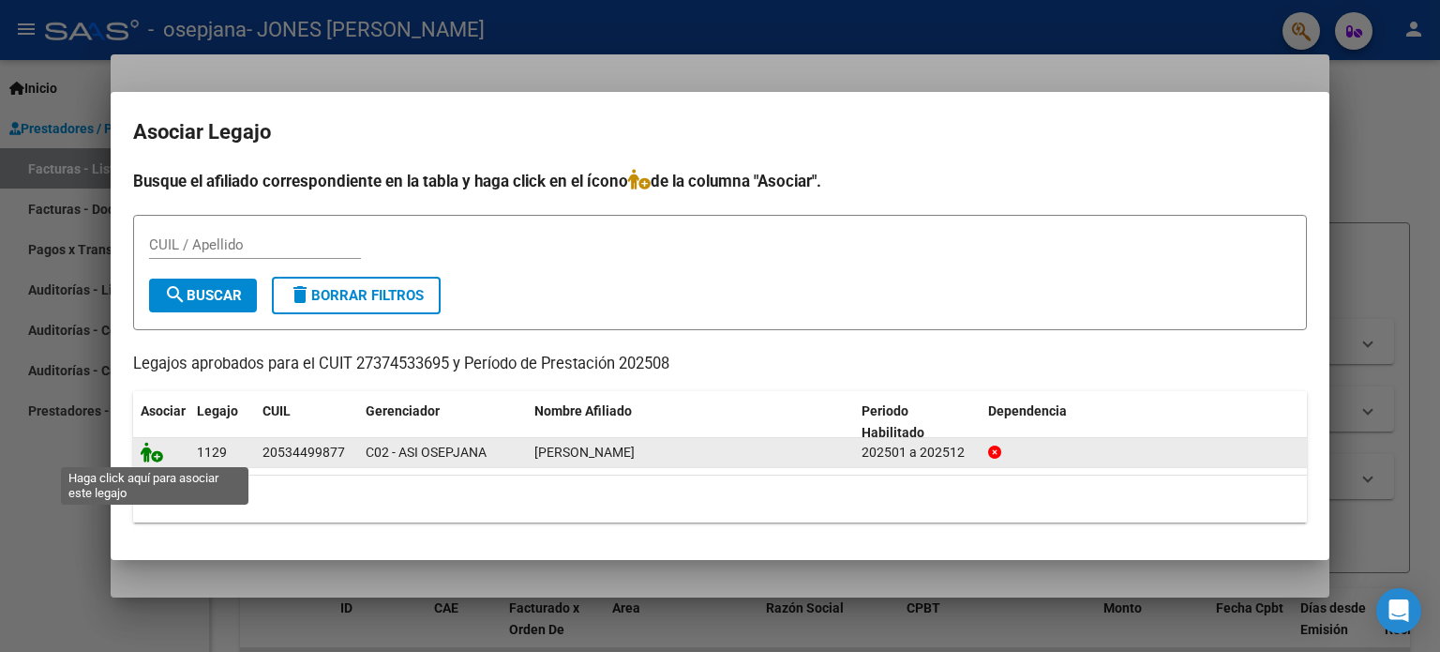 Image resolution: width=1440 pixels, height=652 pixels. I want to click on datatable-header-cell: Gerenciador, so click(443, 422).